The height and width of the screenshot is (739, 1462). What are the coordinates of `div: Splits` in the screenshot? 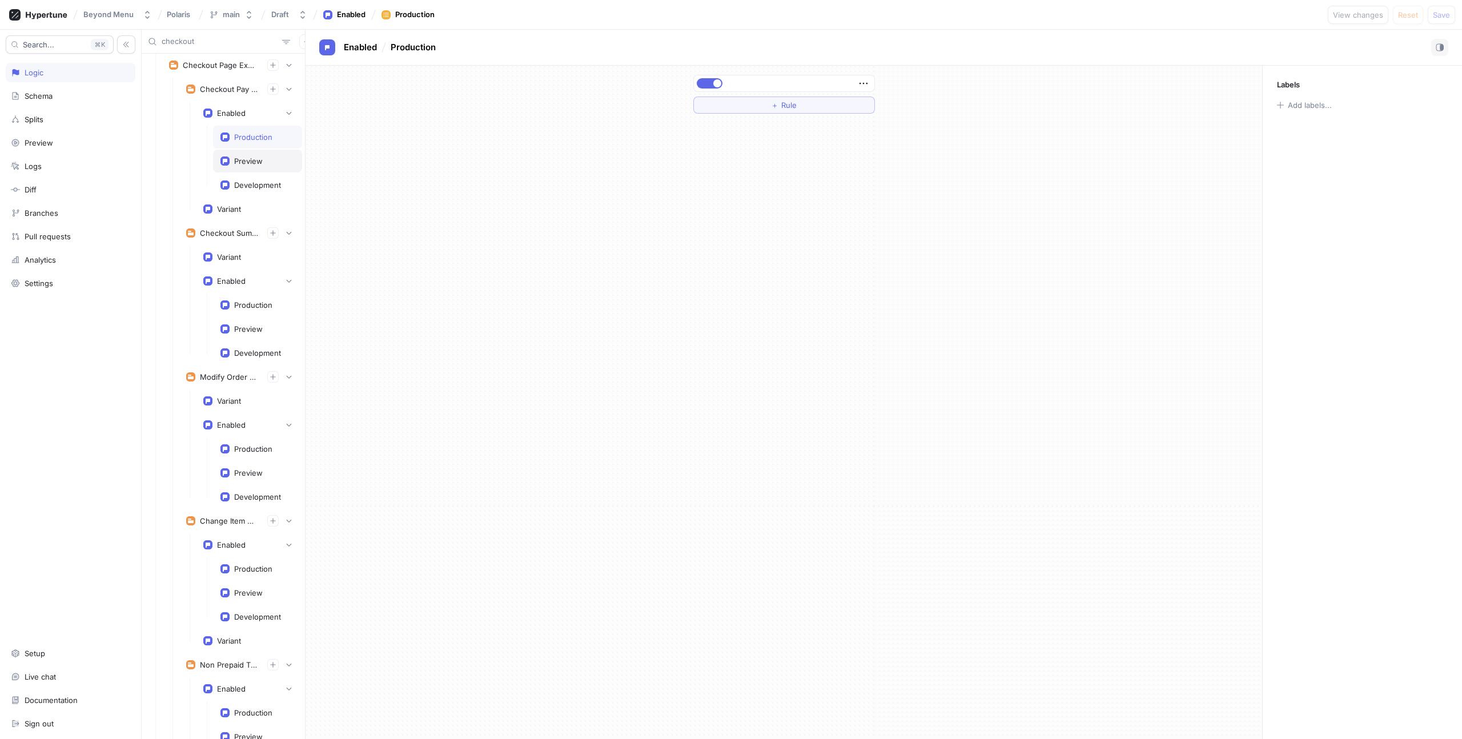 It's located at (34, 119).